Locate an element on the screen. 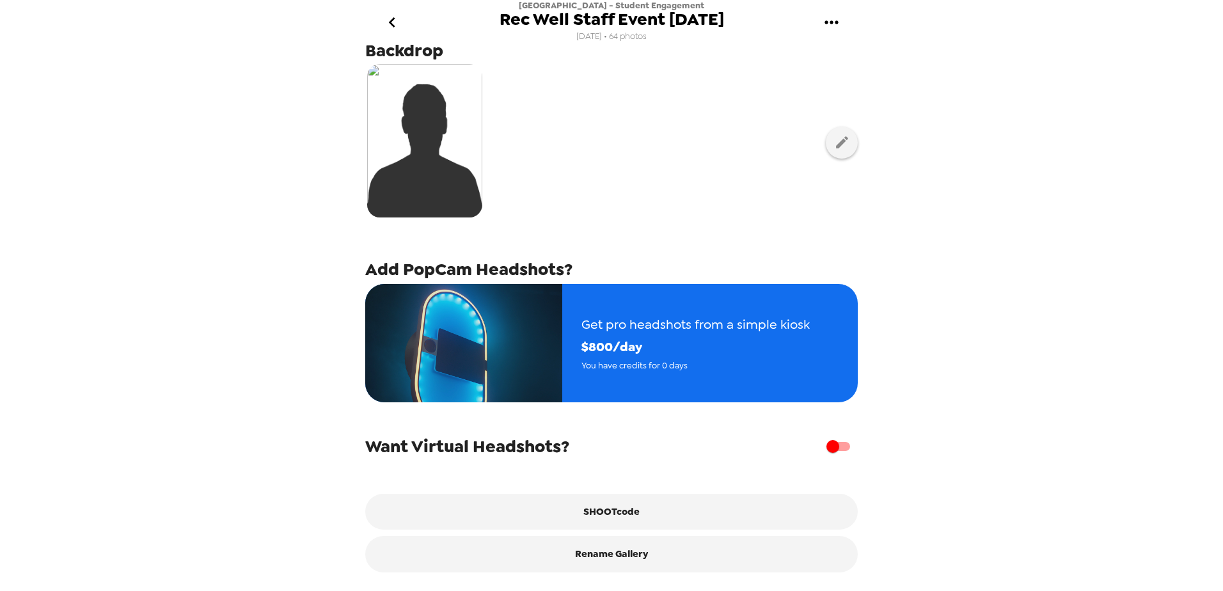 This screenshot has height=591, width=1223. img: popcam example is located at coordinates (464, 343).